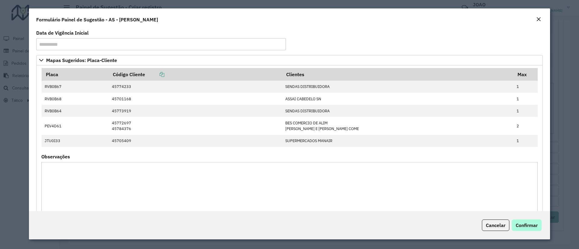  What do you see at coordinates (75, 99) in the screenshot?
I see `td: RVB0B68` at bounding box center [75, 99].